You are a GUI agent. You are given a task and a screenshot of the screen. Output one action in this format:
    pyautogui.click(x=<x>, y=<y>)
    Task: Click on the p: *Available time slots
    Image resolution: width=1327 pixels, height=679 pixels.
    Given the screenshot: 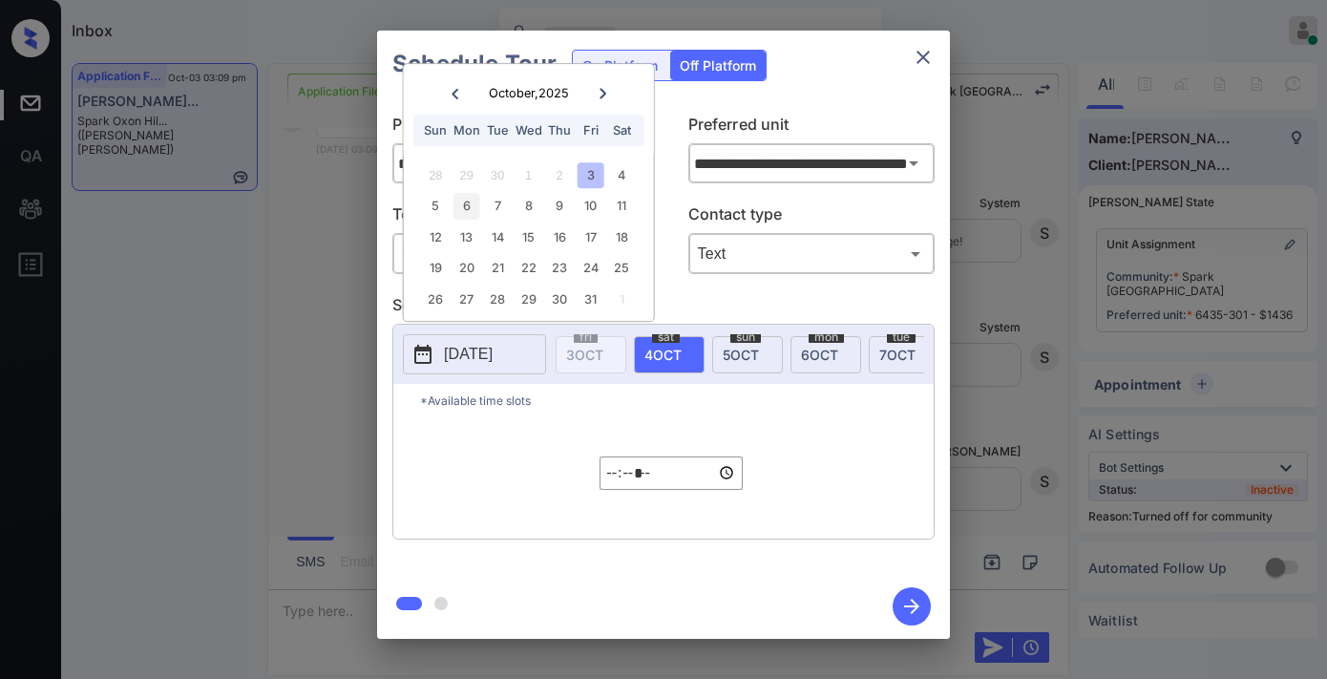 What is the action you would take?
    pyautogui.click(x=677, y=400)
    